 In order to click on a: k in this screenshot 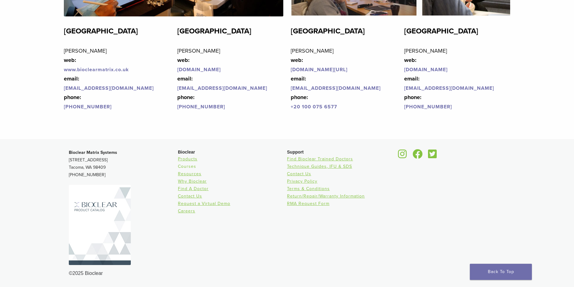, I will do `click(127, 70)`.